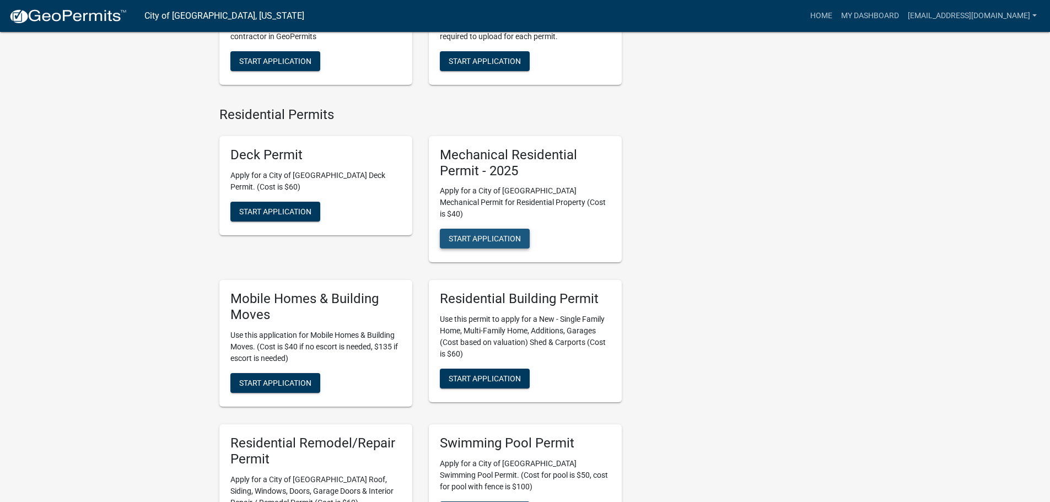 This screenshot has height=502, width=1050. Describe the element at coordinates (821, 16) in the screenshot. I see `a: Home` at that location.